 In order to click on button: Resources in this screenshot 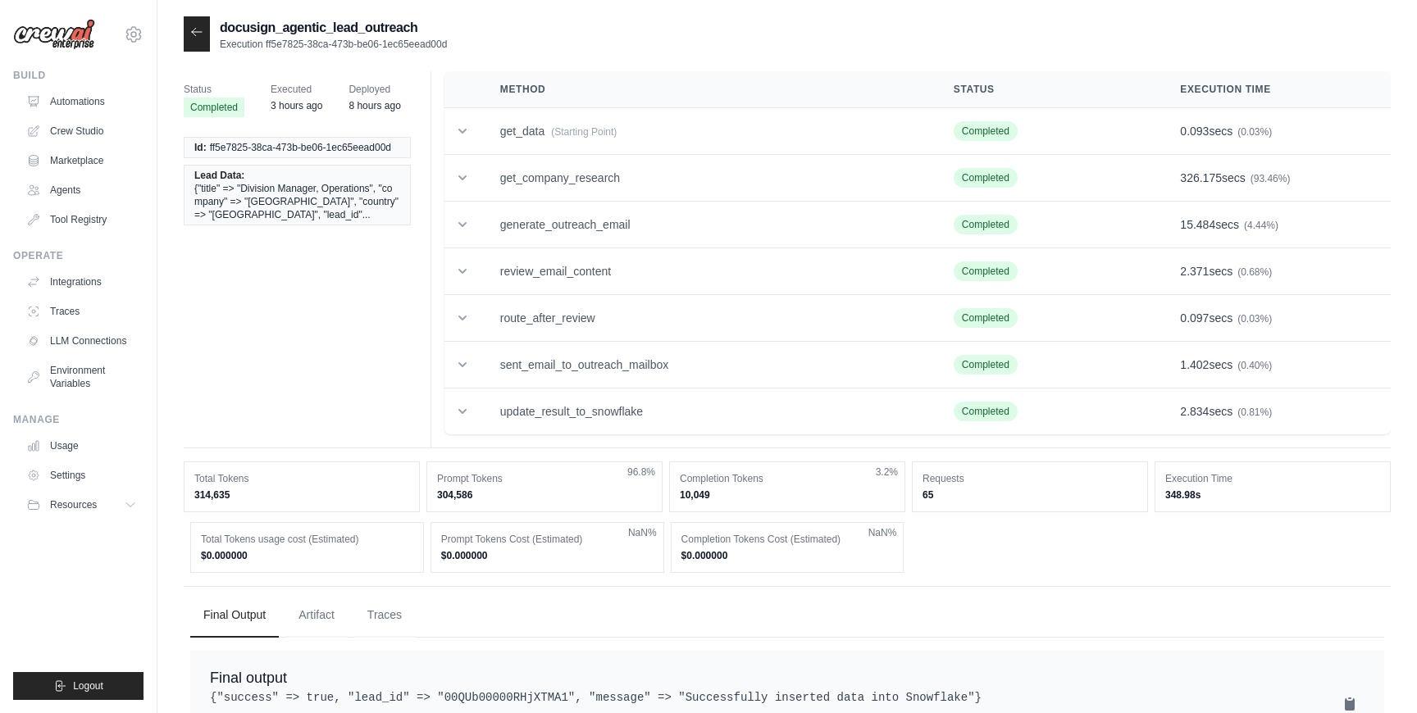, I will do `click(81, 505)`.